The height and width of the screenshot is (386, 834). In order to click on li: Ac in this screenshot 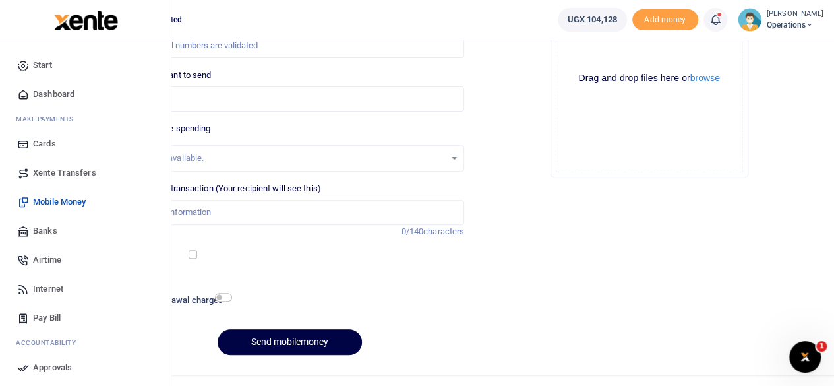, I will do `click(85, 342)`.